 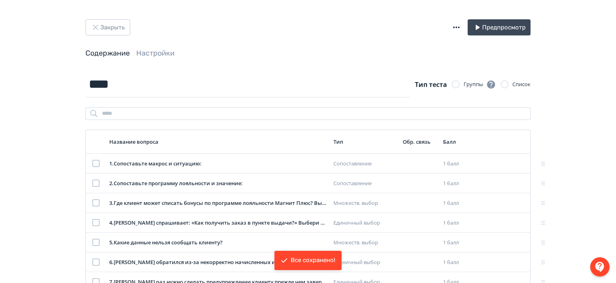 I want to click on a: Настройки, so click(x=155, y=53).